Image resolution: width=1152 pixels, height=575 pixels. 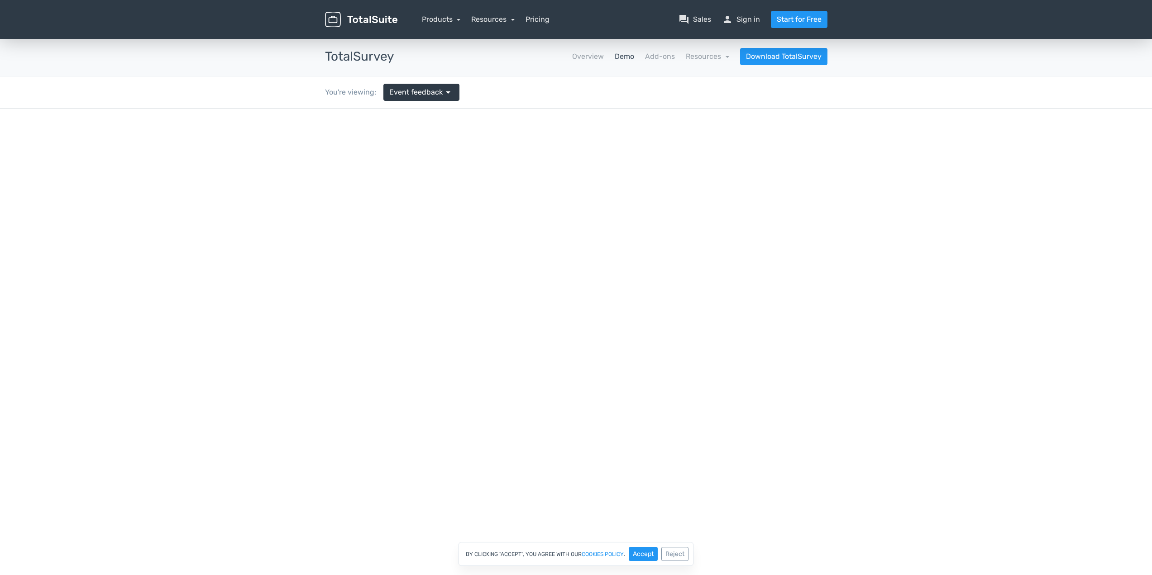 What do you see at coordinates (643, 554) in the screenshot?
I see `button: Accept` at bounding box center [643, 554].